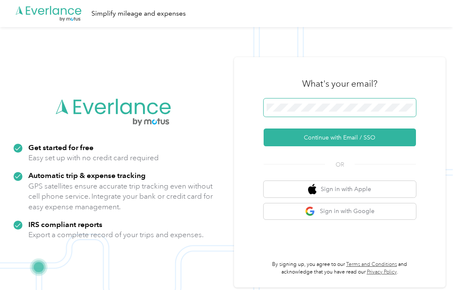  I want to click on strong: Get started for free, so click(61, 147).